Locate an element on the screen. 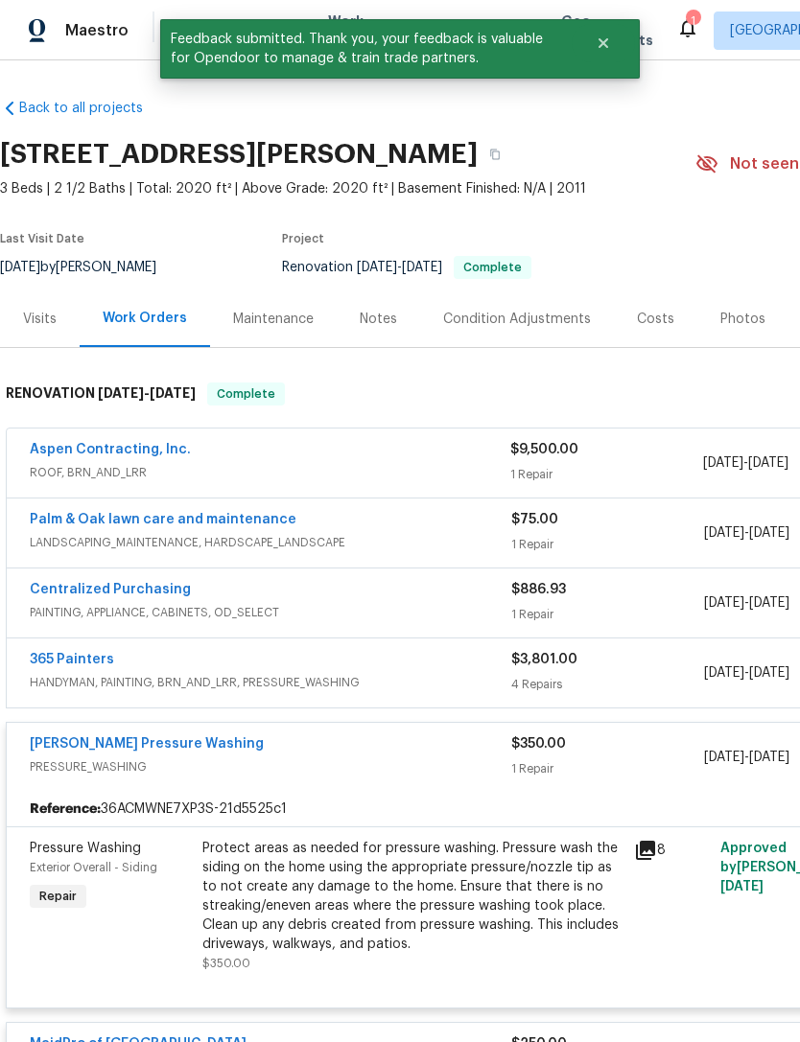 This screenshot has width=800, height=1042. span: Geo Assignments is located at coordinates (607, 31).